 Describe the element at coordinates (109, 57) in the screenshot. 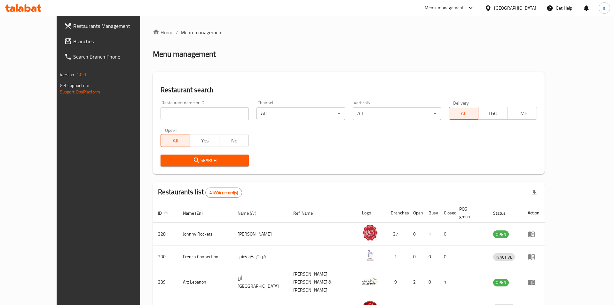

I see `a: Search Branch Phone` at that location.